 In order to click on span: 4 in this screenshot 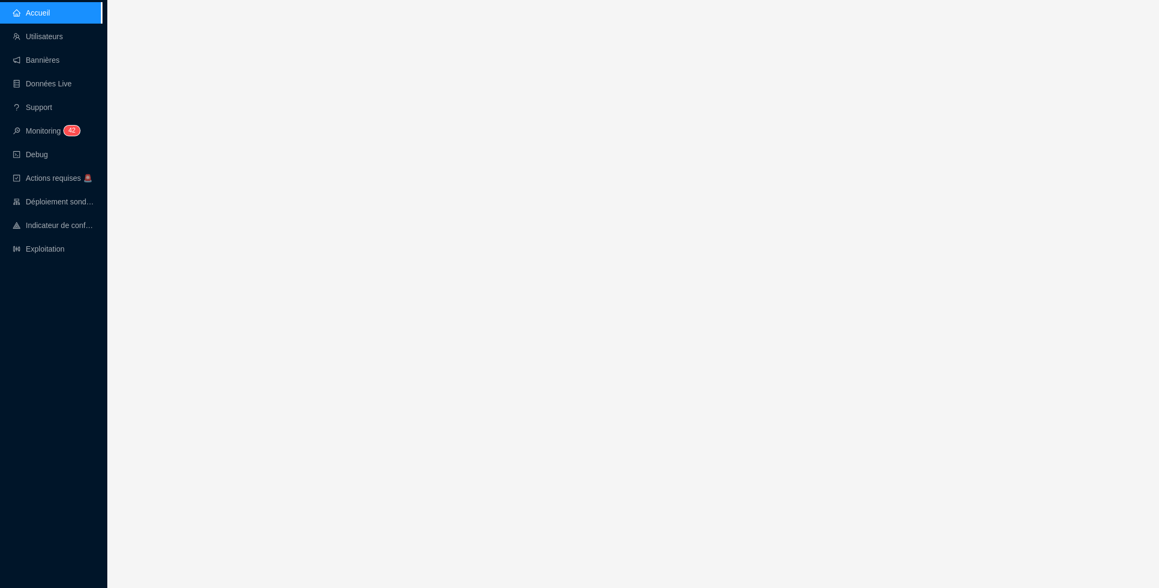, I will do `click(70, 130)`.